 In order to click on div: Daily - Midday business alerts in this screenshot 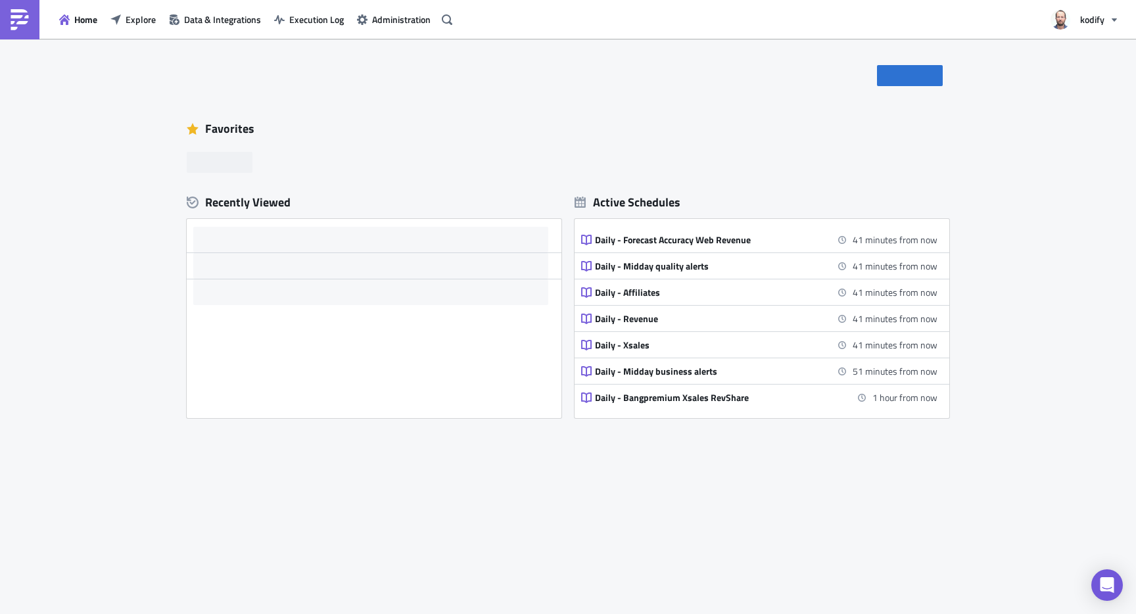, I will do `click(710, 371)`.